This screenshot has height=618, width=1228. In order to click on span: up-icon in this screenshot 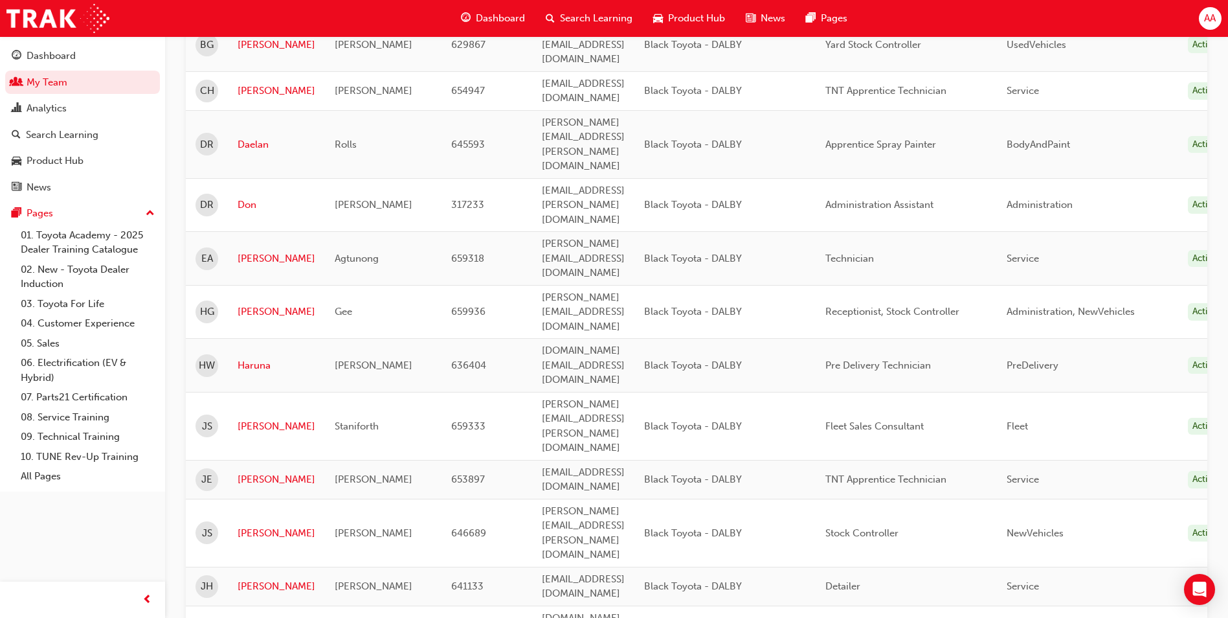, I will do `click(150, 214)`.